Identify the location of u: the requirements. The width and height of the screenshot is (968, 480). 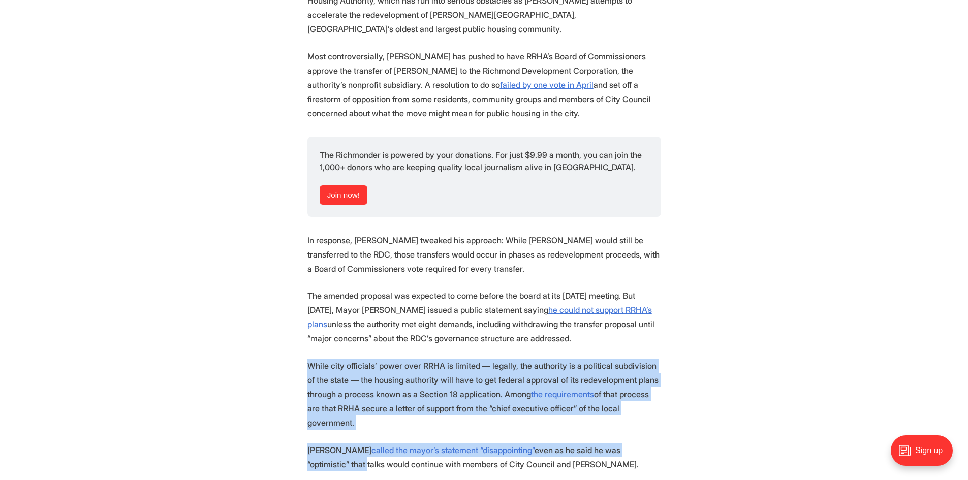
(563, 395).